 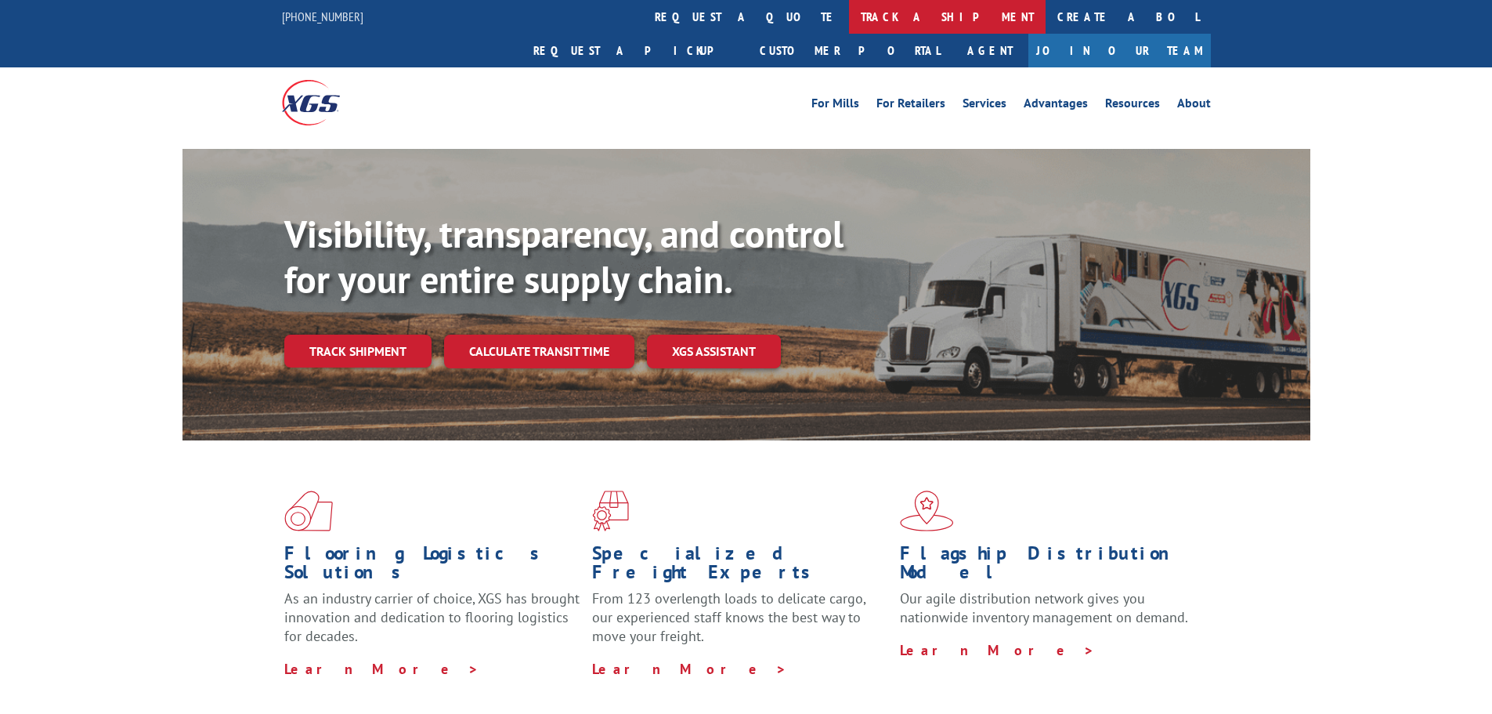 I want to click on img: xgs-icon-flagship-distribution-model-red, so click(x=927, y=511).